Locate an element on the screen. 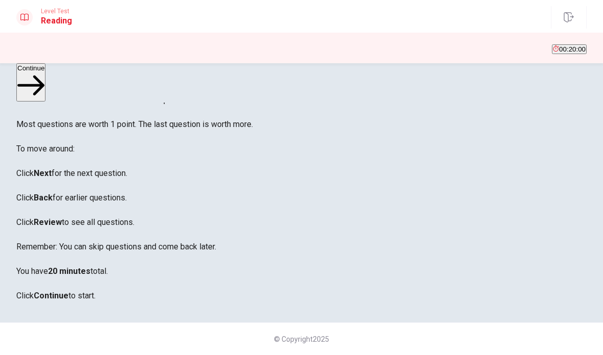 Image resolution: width=603 pixels, height=355 pixels. button: Continue is located at coordinates (31, 82).